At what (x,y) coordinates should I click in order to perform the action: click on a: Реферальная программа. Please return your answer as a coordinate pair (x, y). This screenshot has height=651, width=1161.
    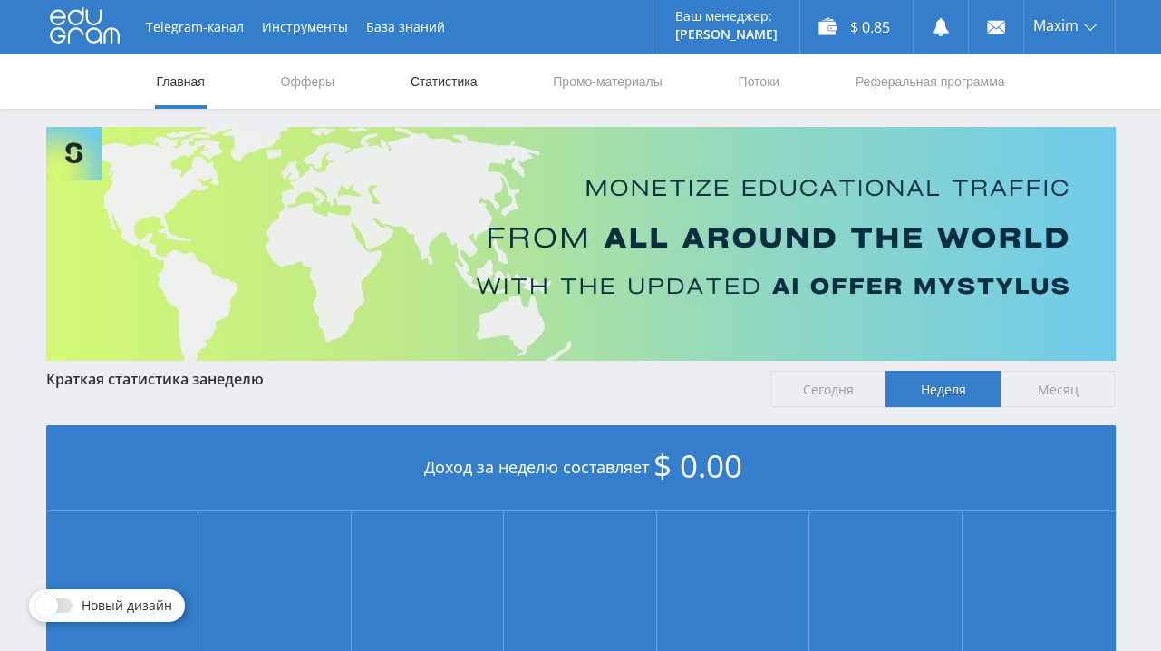
    Looking at the image, I should click on (930, 82).